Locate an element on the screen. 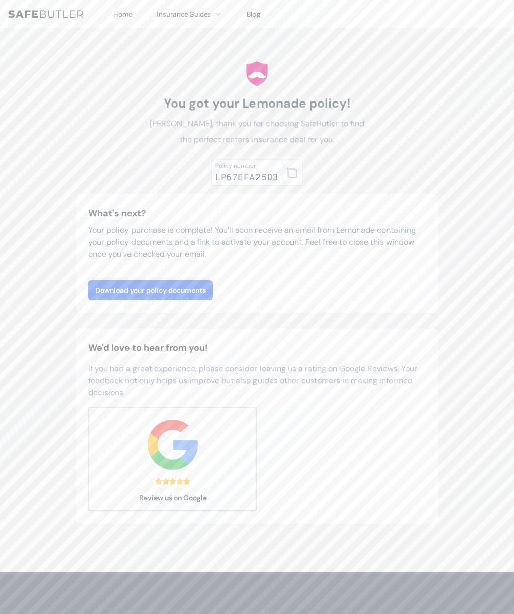  a: Review us on Google is located at coordinates (173, 459).